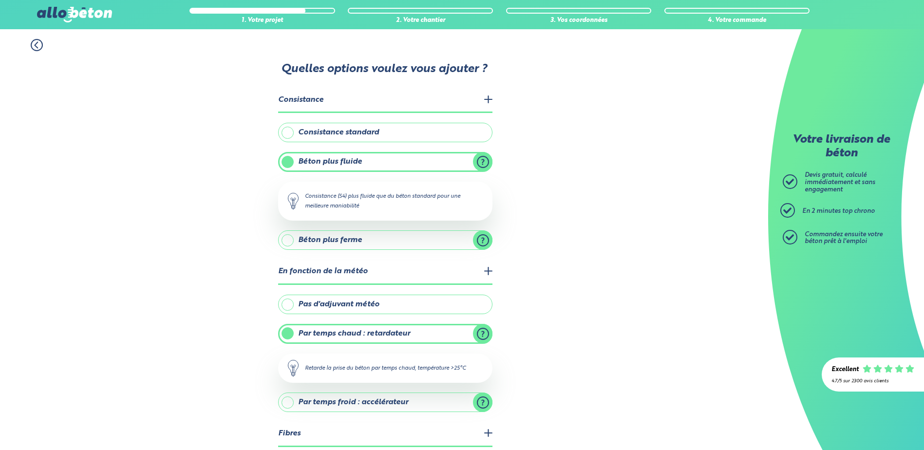 This screenshot has width=924, height=450. Describe the element at coordinates (385, 434) in the screenshot. I see `legend: Fibres` at that location.